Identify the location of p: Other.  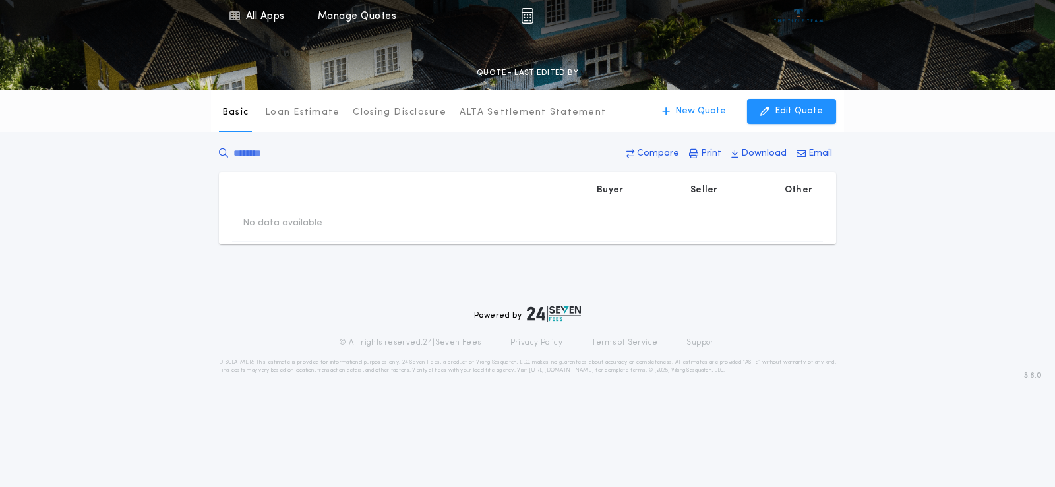
(799, 191).